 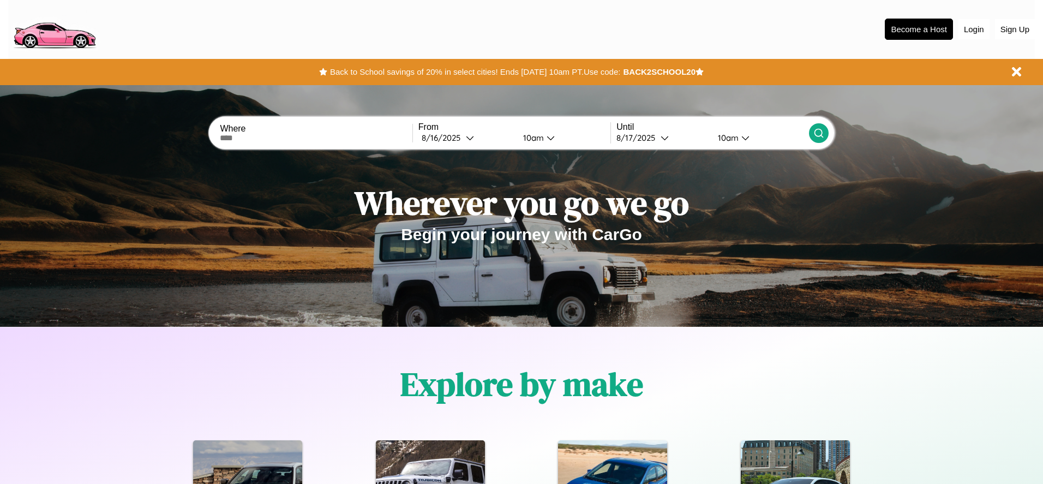 I want to click on b: BACK2SCHOOL20, so click(x=659, y=71).